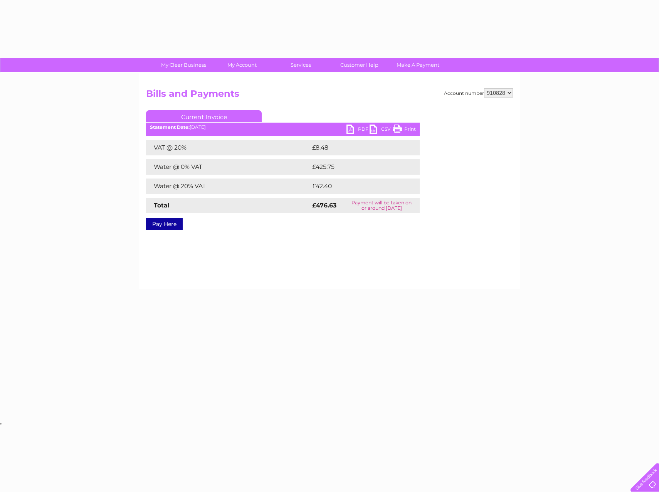  Describe the element at coordinates (228, 186) in the screenshot. I see `td: Water @ 20% VAT` at that location.